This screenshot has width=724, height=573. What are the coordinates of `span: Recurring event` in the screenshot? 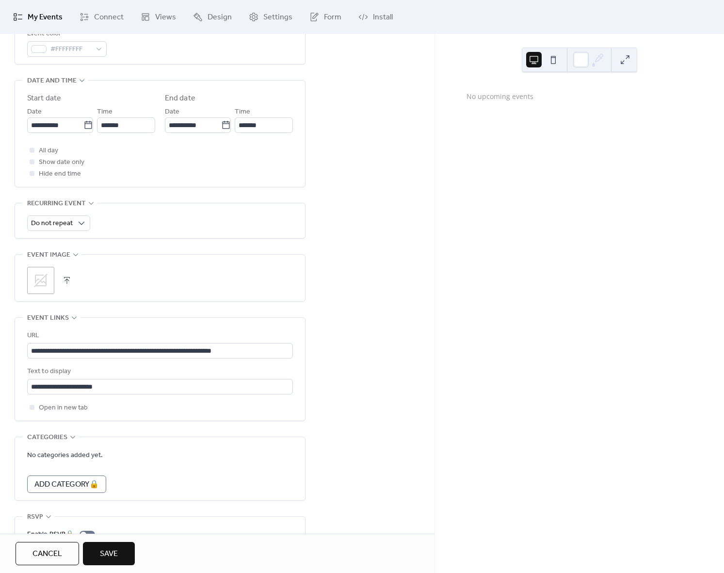 It's located at (56, 204).